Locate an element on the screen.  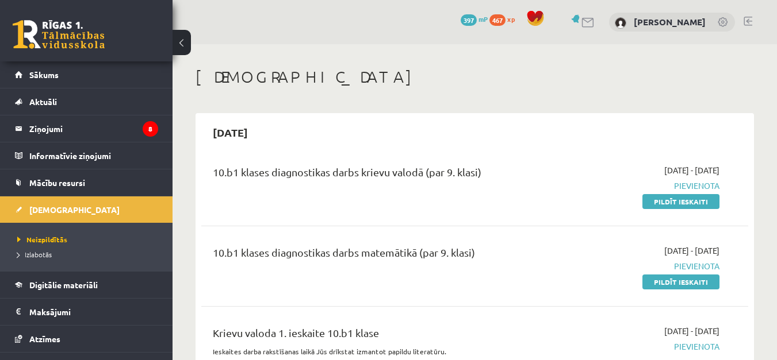
span: Mācību resursi is located at coordinates (57, 183).